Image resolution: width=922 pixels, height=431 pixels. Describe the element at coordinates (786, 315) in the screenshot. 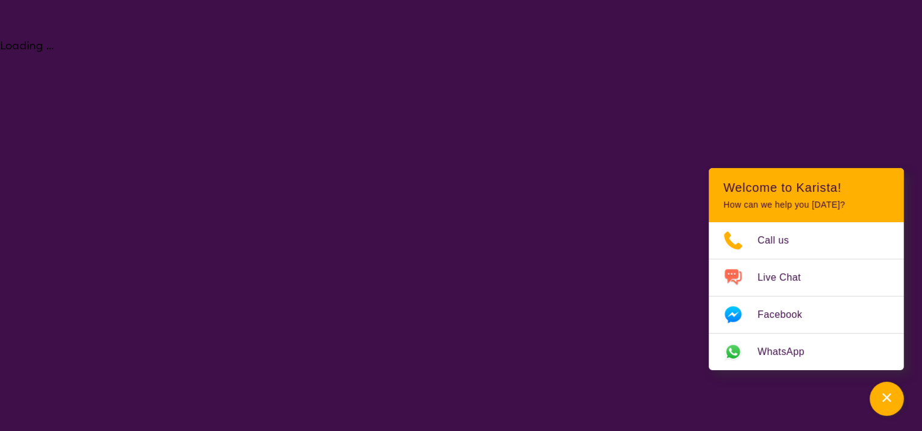

I see `span: Facebook` at that location.